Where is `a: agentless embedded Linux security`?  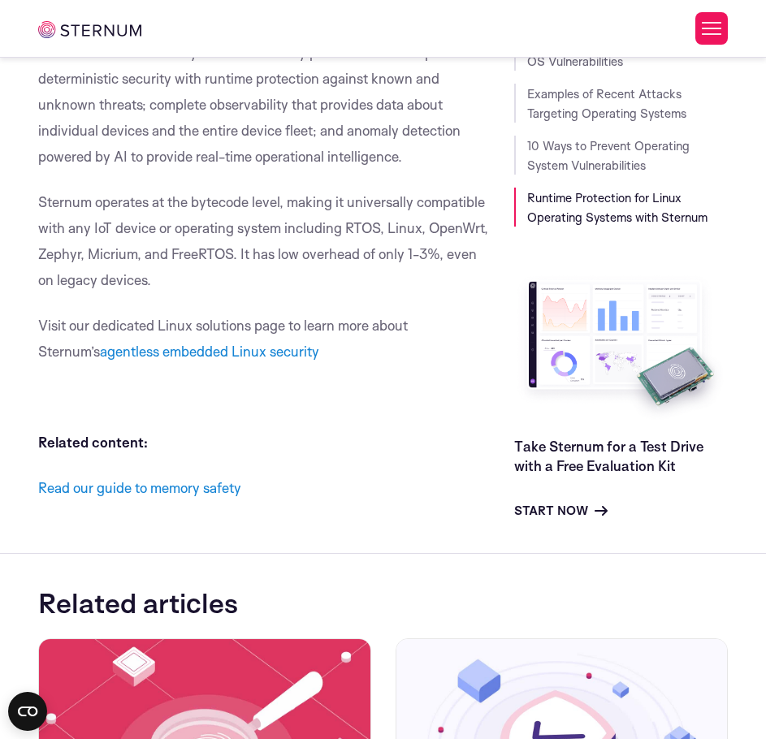 a: agentless embedded Linux security is located at coordinates (210, 351).